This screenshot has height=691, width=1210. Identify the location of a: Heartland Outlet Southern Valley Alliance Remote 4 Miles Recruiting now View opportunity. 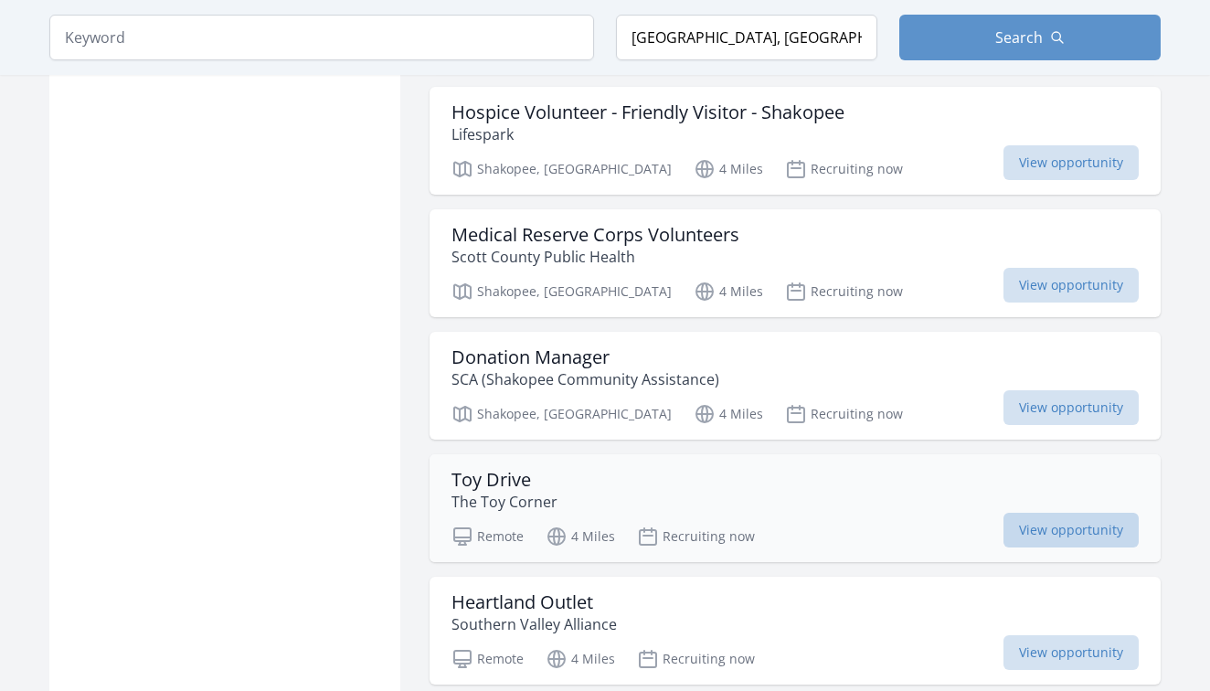
(795, 630).